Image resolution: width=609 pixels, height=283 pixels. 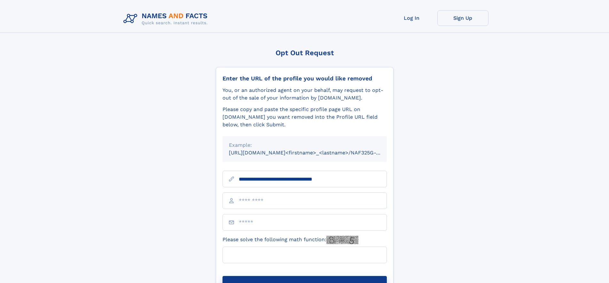 I want to click on a: Log In, so click(x=412, y=18).